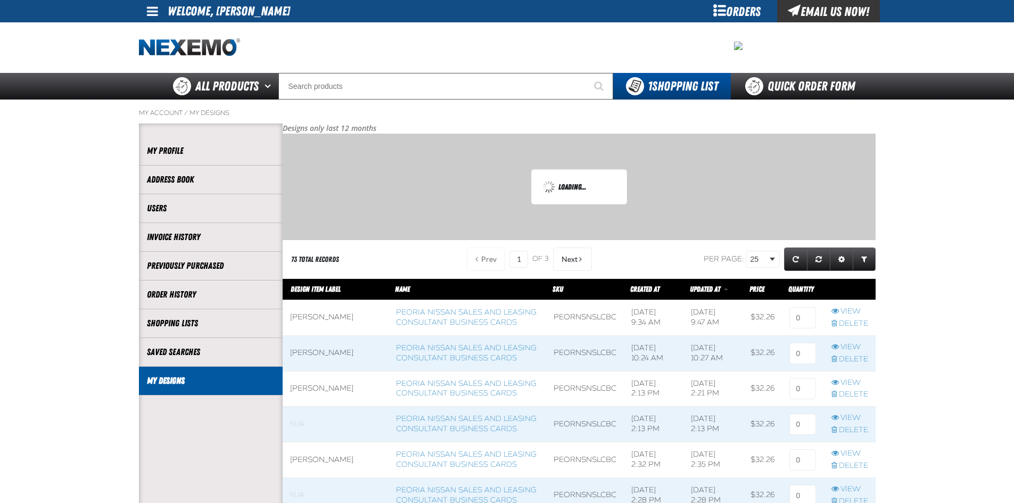  Describe the element at coordinates (402, 289) in the screenshot. I see `span: Name` at that location.